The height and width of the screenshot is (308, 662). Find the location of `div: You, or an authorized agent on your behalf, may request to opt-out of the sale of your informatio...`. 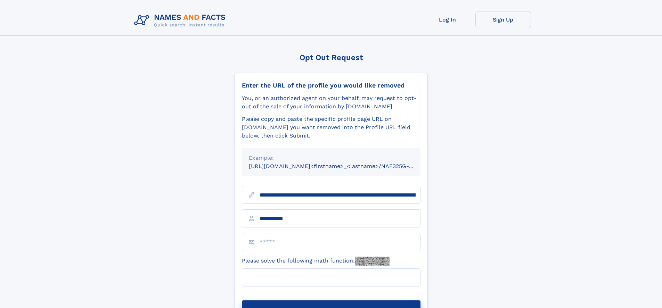

div: You, or an authorized agent on your behalf, may request to opt-out of the sale of your informatio... is located at coordinates (331, 102).